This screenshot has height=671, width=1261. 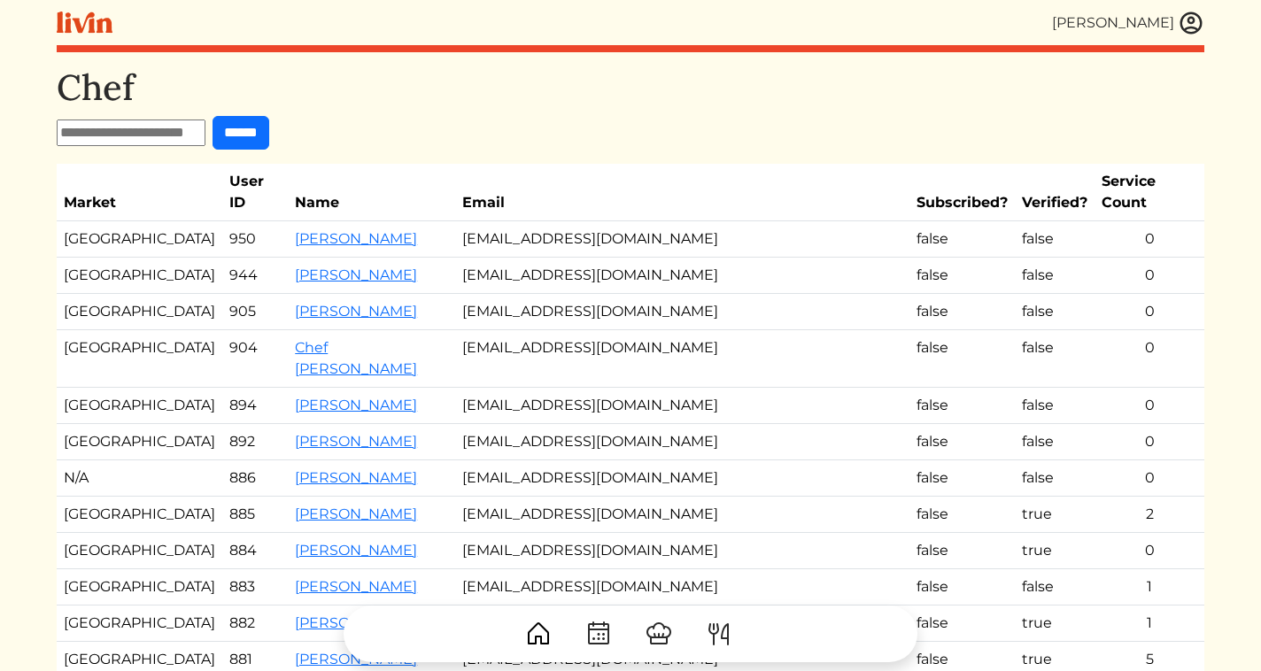 What do you see at coordinates (255, 551) in the screenshot?
I see `td: 884` at bounding box center [255, 551].